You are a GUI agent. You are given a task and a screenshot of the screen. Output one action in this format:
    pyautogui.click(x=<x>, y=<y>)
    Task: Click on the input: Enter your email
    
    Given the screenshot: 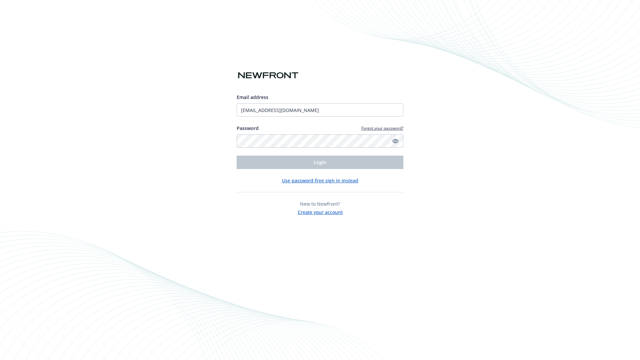 What is the action you would take?
    pyautogui.click(x=320, y=110)
    